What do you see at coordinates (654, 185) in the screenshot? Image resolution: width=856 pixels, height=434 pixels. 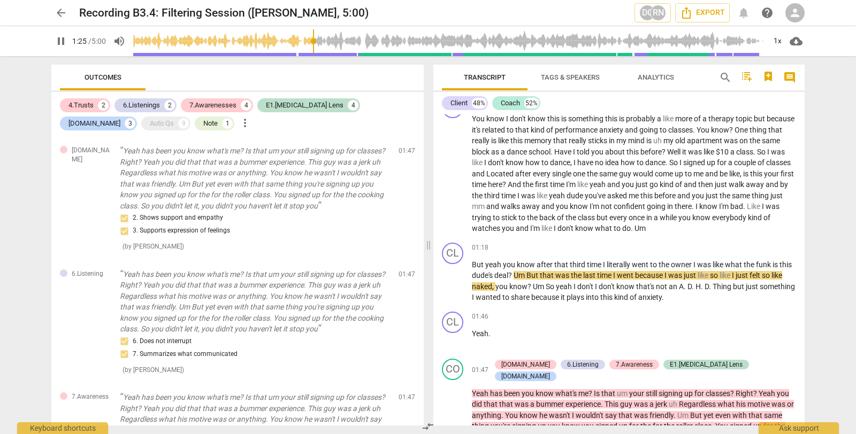 I see `span: go` at bounding box center [654, 185].